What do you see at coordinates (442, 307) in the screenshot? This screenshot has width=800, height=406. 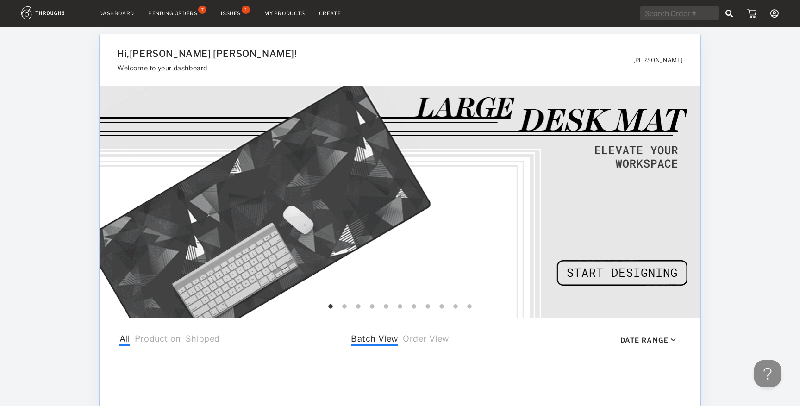 I see `button: 9` at bounding box center [442, 307].